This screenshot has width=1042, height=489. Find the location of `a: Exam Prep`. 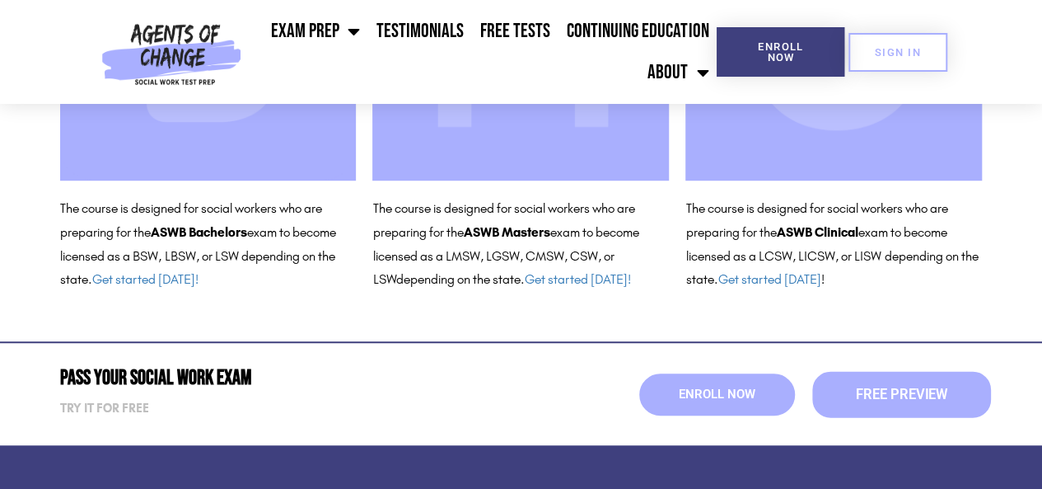

a: Exam Prep is located at coordinates (316, 31).